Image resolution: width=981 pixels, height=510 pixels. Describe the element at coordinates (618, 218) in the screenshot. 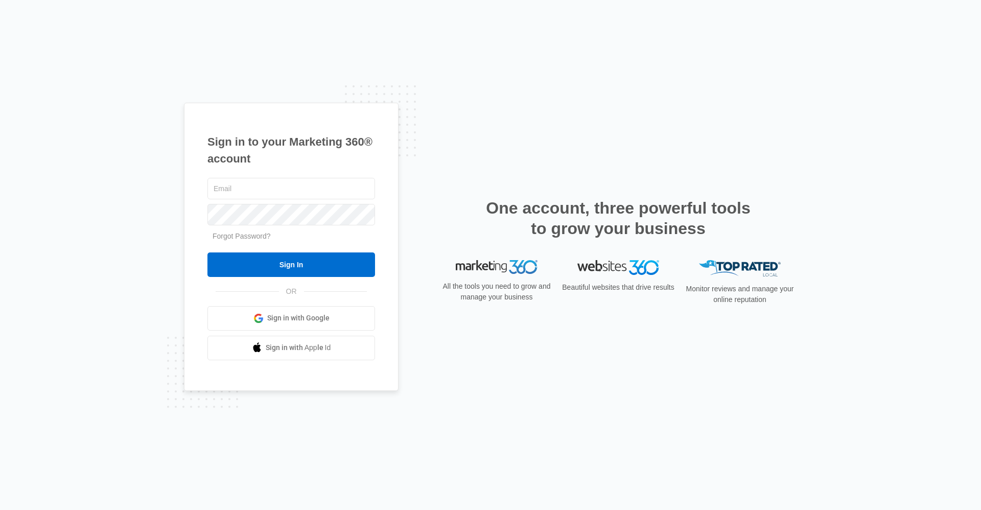

I see `h2: One account, three powerful tools to grow your business` at that location.